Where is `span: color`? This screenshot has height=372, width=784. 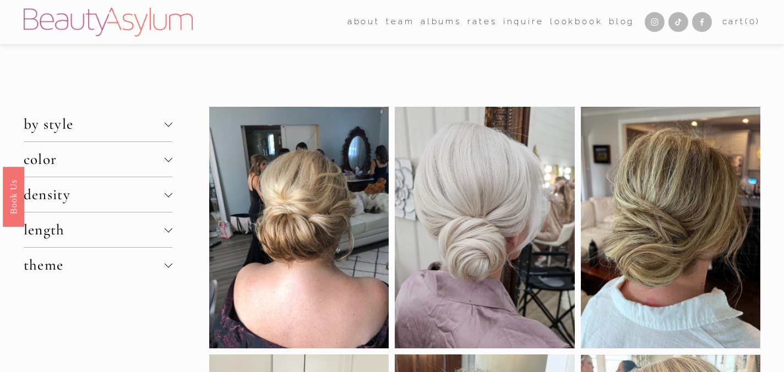
span: color is located at coordinates (94, 159).